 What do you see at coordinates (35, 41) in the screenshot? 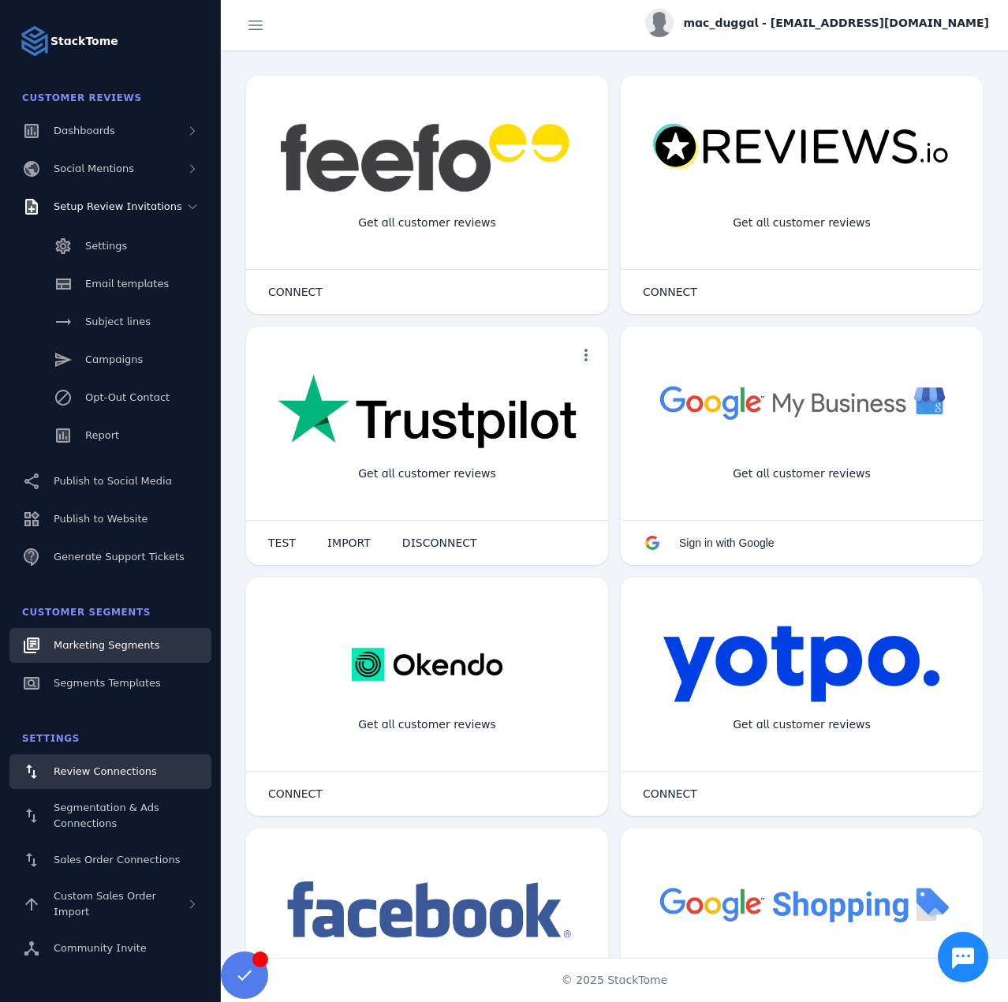
I see `img: Logo image` at bounding box center [35, 41].